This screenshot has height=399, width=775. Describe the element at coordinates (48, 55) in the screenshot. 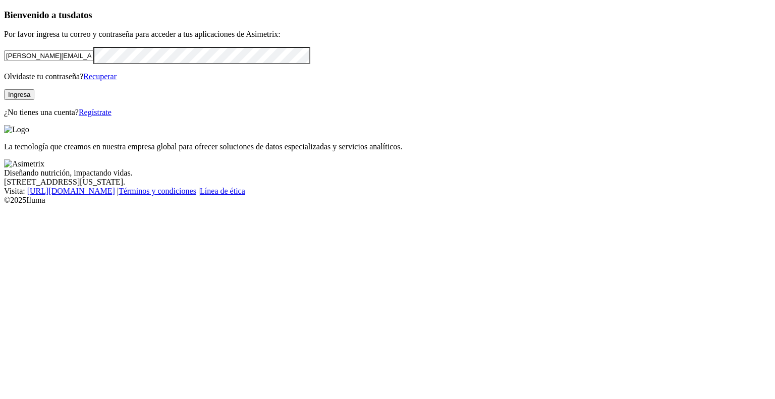

I see `input: Tu correo` at that location.